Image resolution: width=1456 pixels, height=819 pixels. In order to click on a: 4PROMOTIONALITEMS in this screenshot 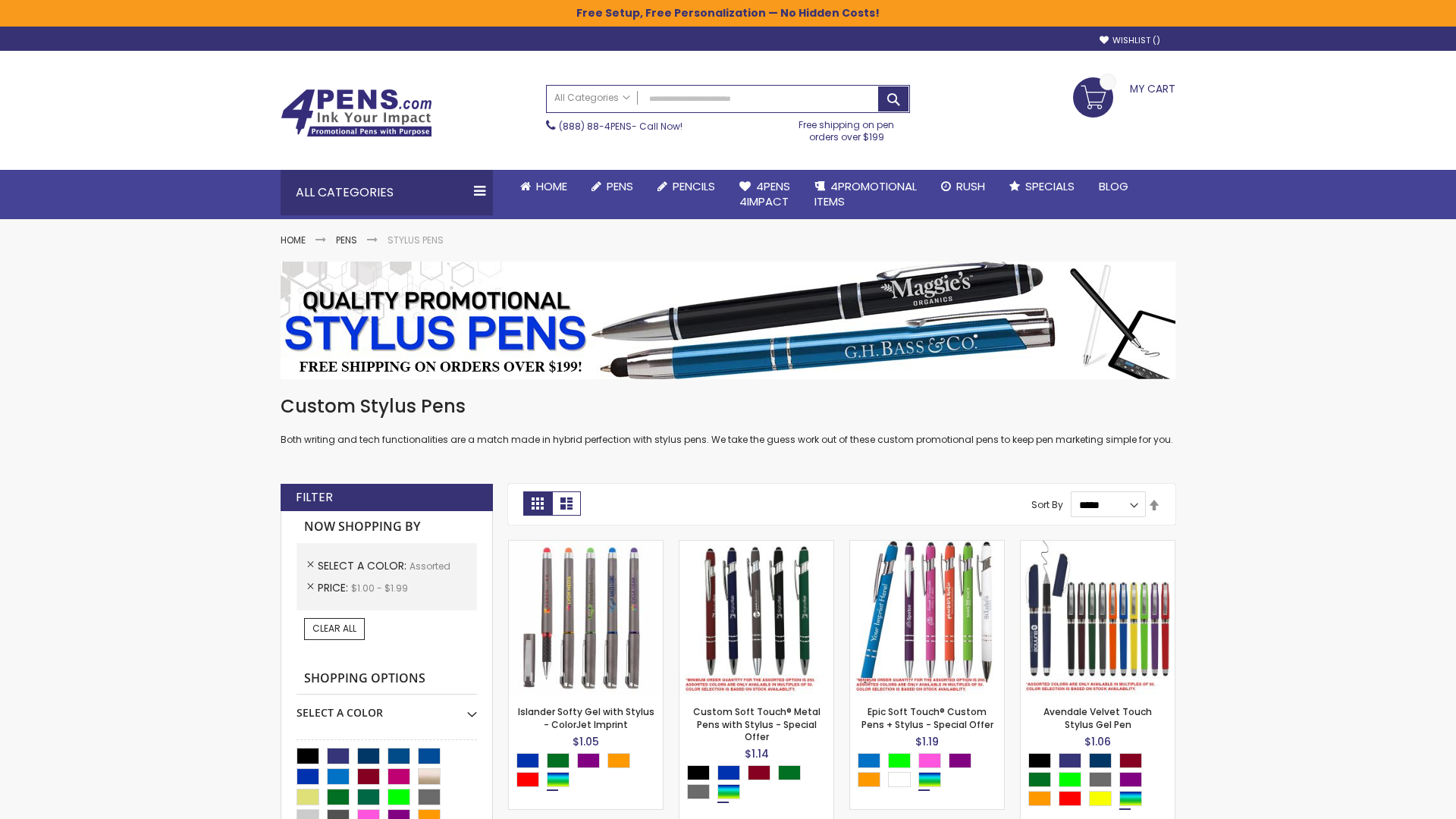, I will do `click(865, 194)`.